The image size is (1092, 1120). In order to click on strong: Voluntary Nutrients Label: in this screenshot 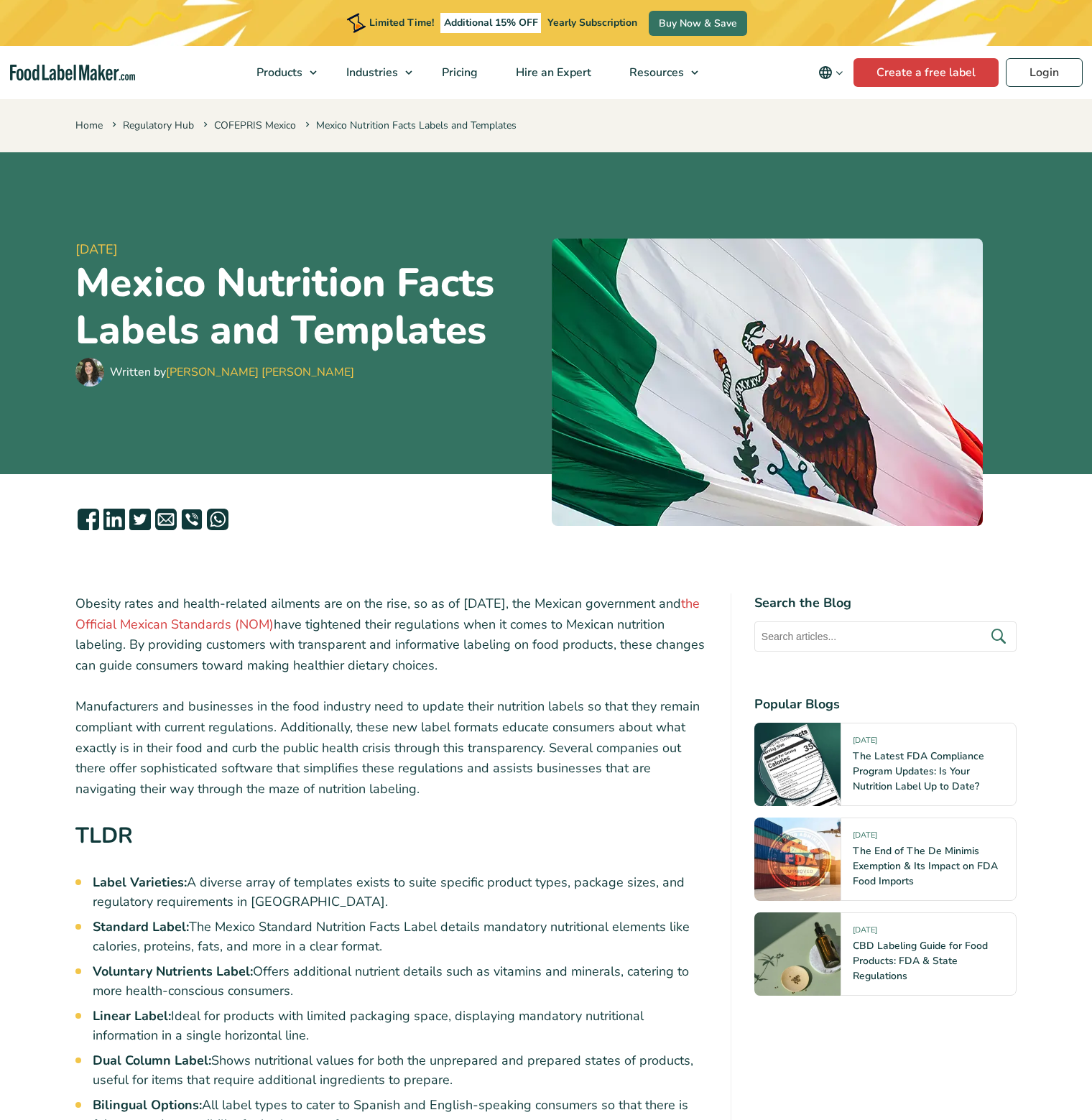, I will do `click(172, 972)`.